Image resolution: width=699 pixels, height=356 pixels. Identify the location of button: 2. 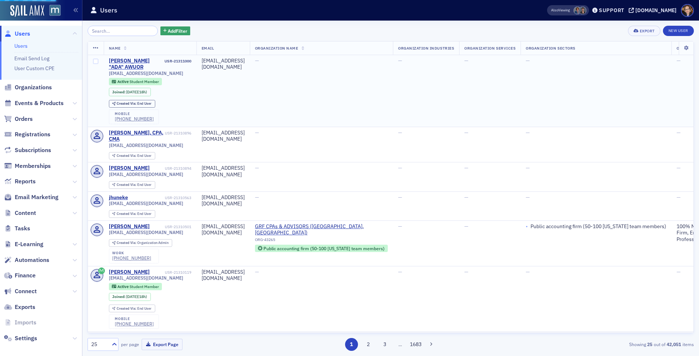
(368, 345).